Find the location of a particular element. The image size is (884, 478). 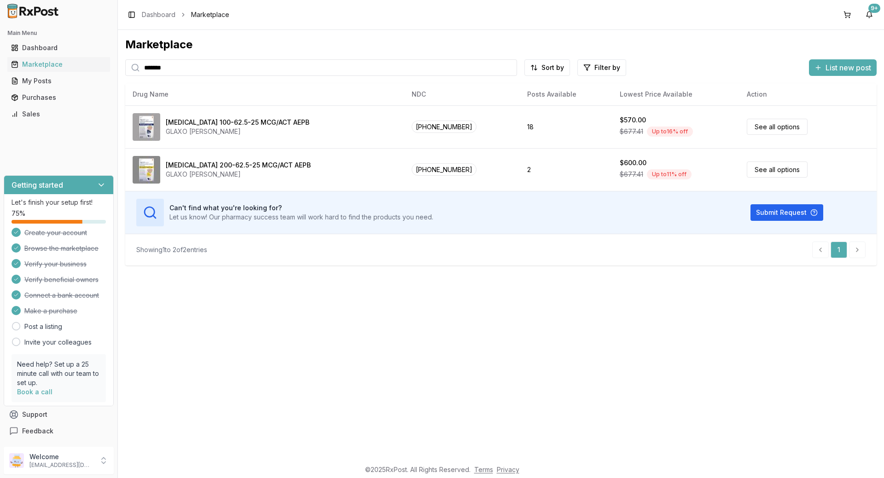

button: Purchases is located at coordinates (58, 98).